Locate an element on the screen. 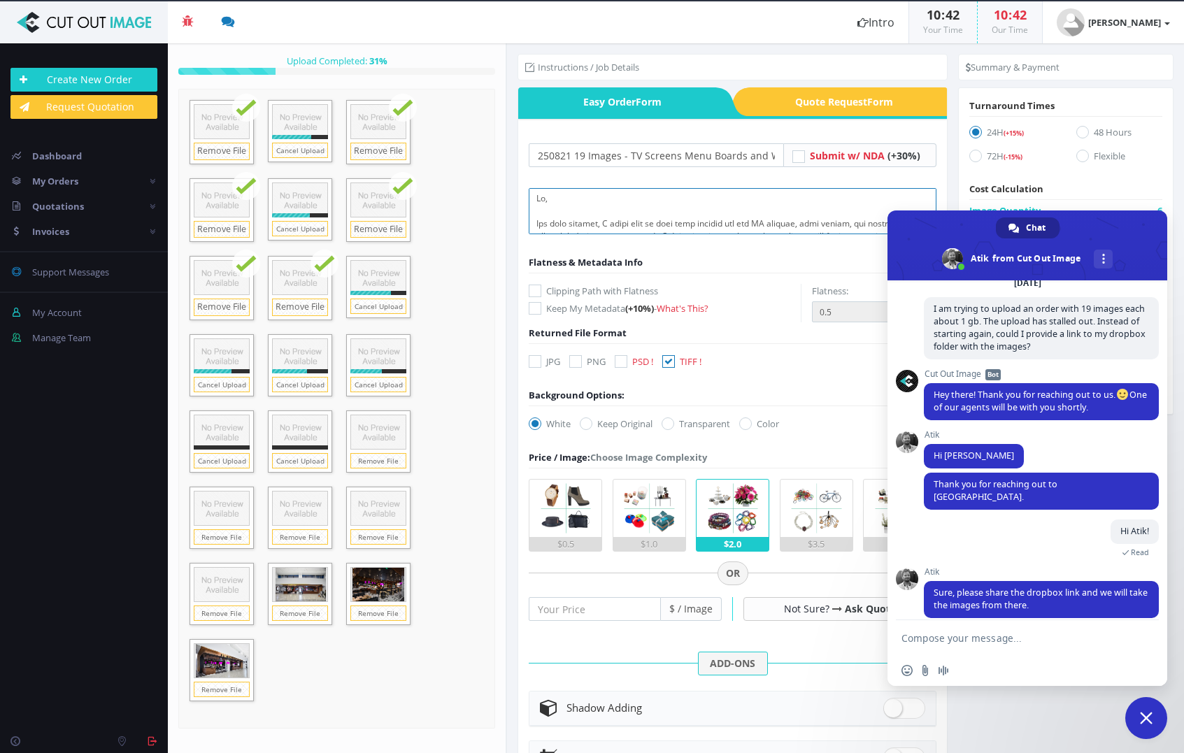  span: Cut Out Image is located at coordinates (1041, 374).